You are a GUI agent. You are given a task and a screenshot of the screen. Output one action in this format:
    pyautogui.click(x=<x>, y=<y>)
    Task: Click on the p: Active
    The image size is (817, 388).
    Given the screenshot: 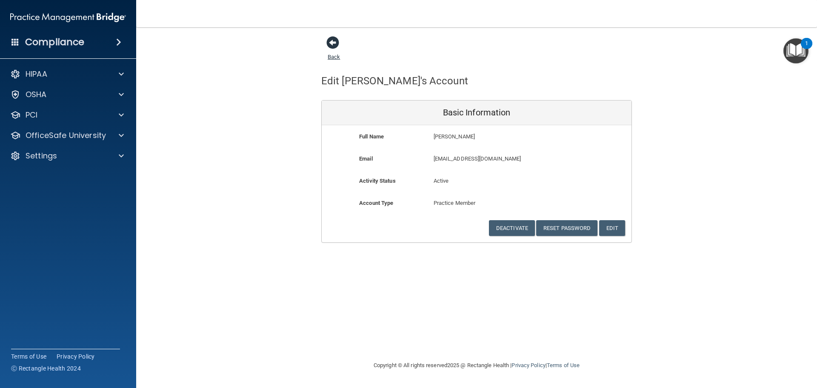 What is the action you would take?
    pyautogui.click(x=477, y=181)
    